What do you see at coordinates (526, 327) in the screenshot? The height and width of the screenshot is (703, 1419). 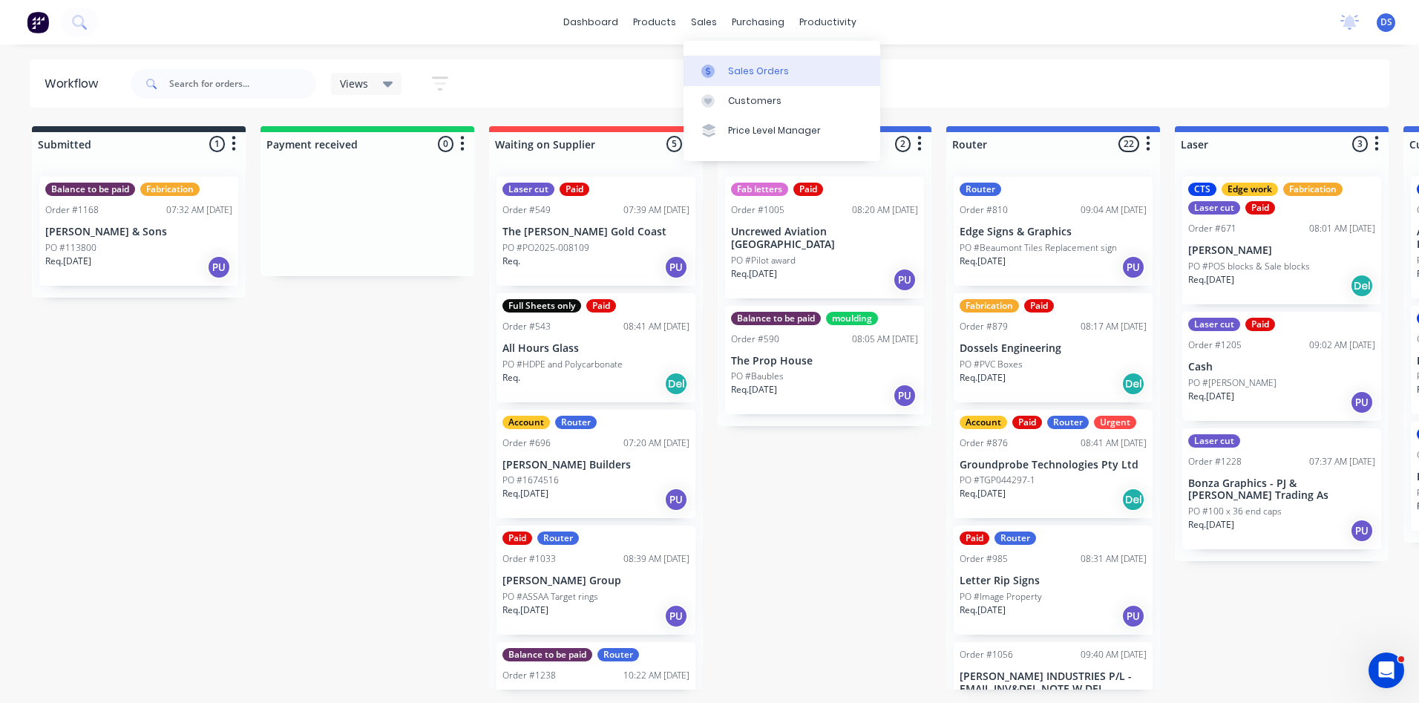 I see `div: Order #543` at bounding box center [526, 327].